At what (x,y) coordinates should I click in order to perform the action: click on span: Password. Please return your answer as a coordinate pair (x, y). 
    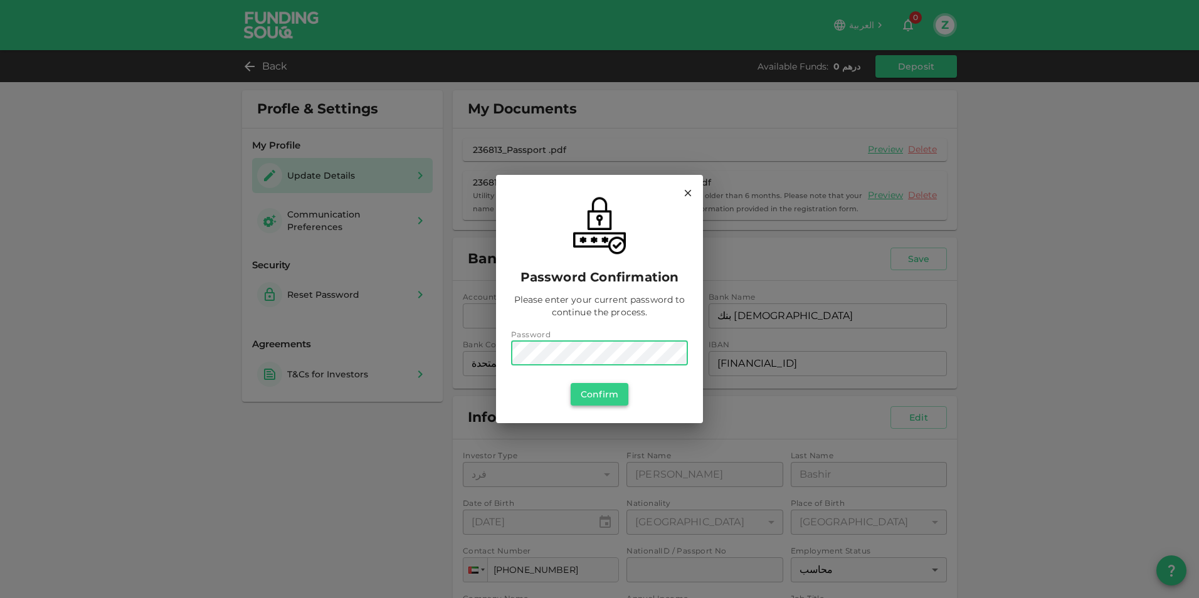
    Looking at the image, I should click on (530, 334).